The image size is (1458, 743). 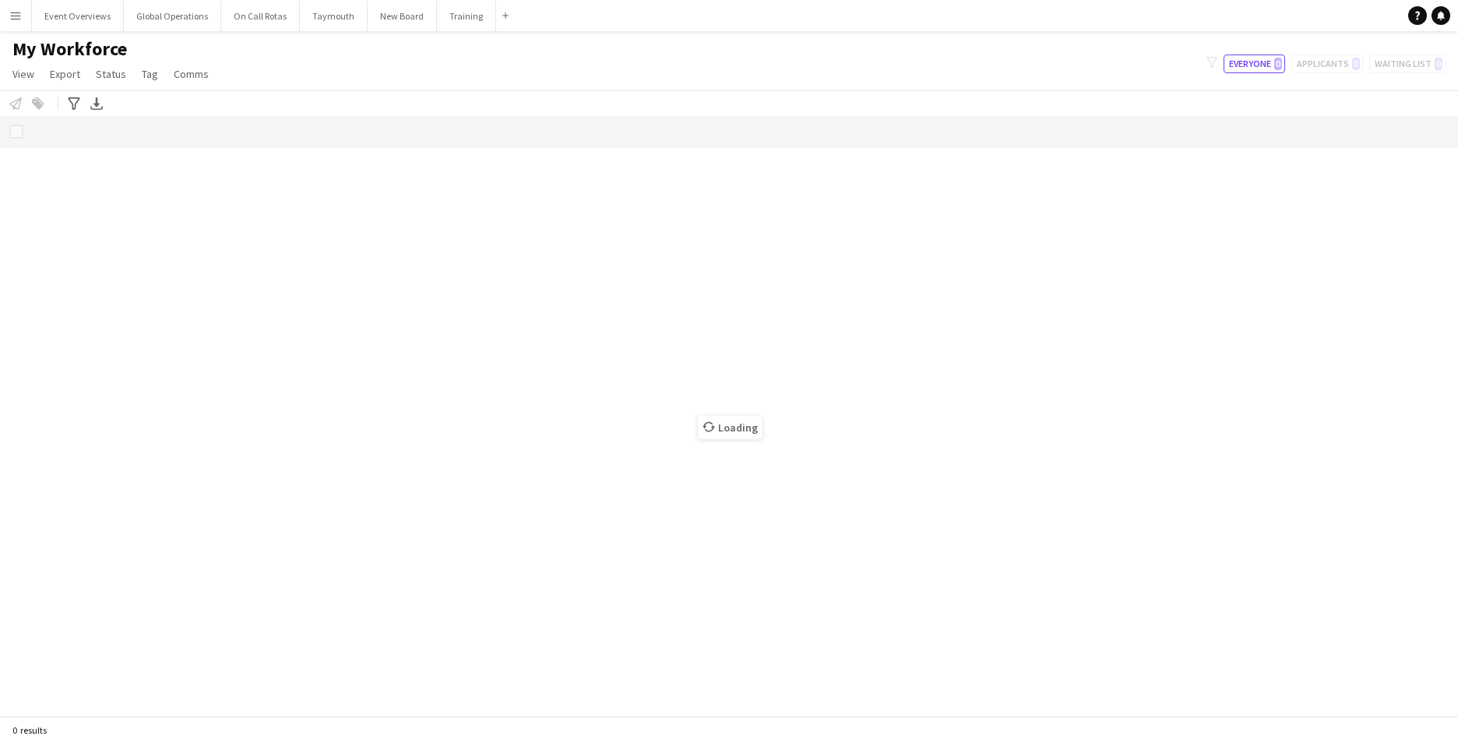 I want to click on span: My Workforce, so click(x=69, y=49).